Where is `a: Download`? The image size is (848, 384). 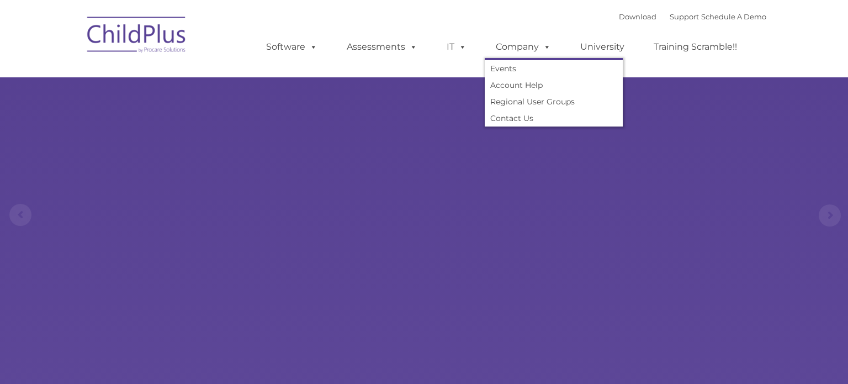 a: Download is located at coordinates (637, 17).